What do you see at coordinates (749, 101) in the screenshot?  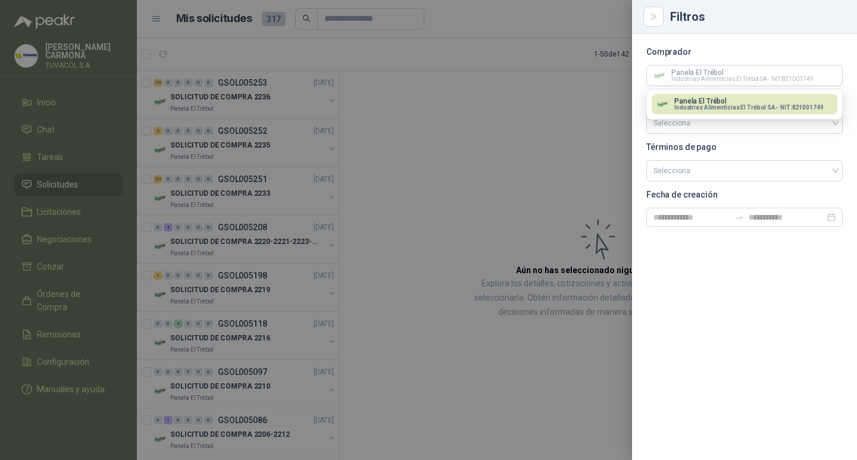 I see `p: Panela El Trébol` at bounding box center [749, 101].